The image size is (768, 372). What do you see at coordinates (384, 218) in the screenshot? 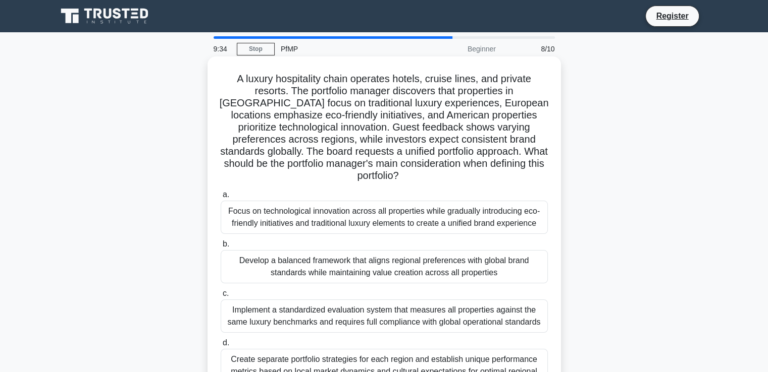
I see `div: Focus on technological innovation across all properties while gradually introducing eco-friendly ...` at bounding box center [384, 218].